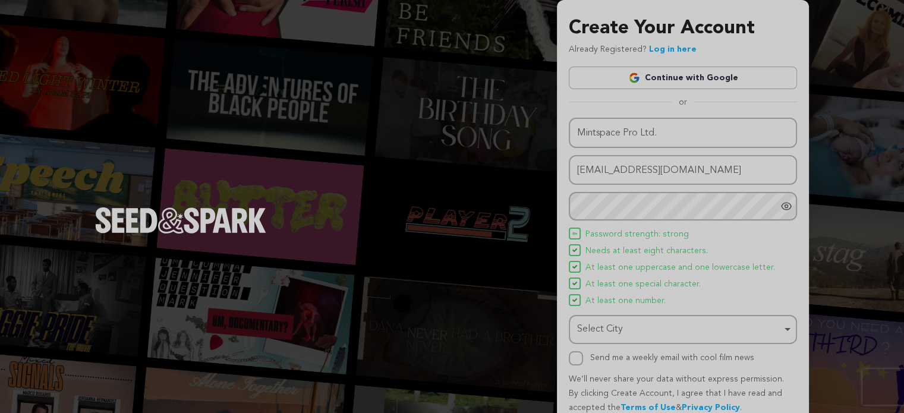 The width and height of the screenshot is (904, 413). What do you see at coordinates (672, 358) in the screenshot?
I see `label: Send me a weekly email with cool film news` at bounding box center [672, 358].